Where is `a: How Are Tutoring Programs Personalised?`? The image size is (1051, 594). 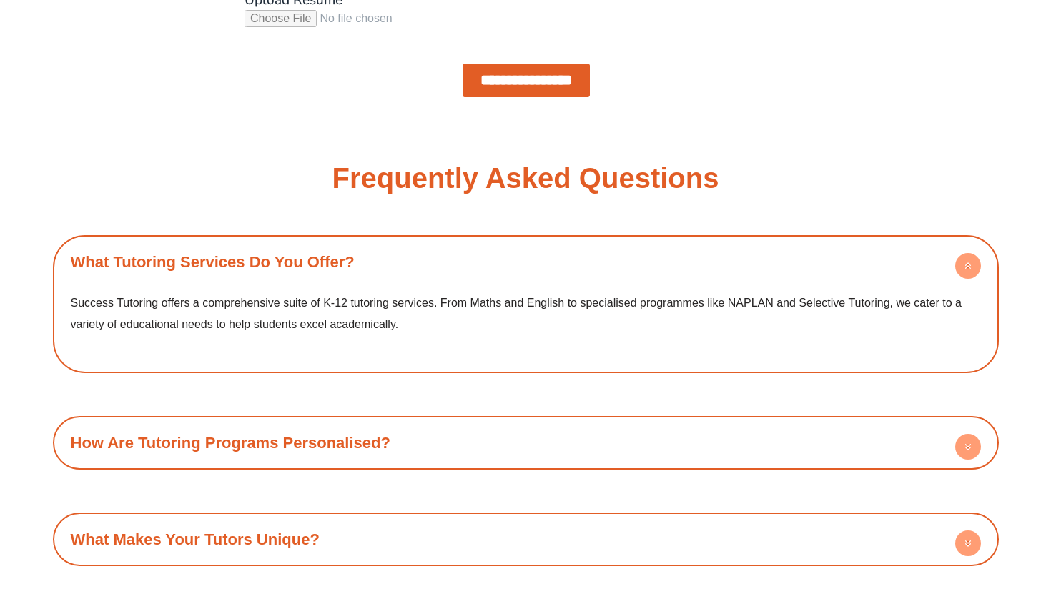 a: How Are Tutoring Programs Personalised? is located at coordinates (230, 443).